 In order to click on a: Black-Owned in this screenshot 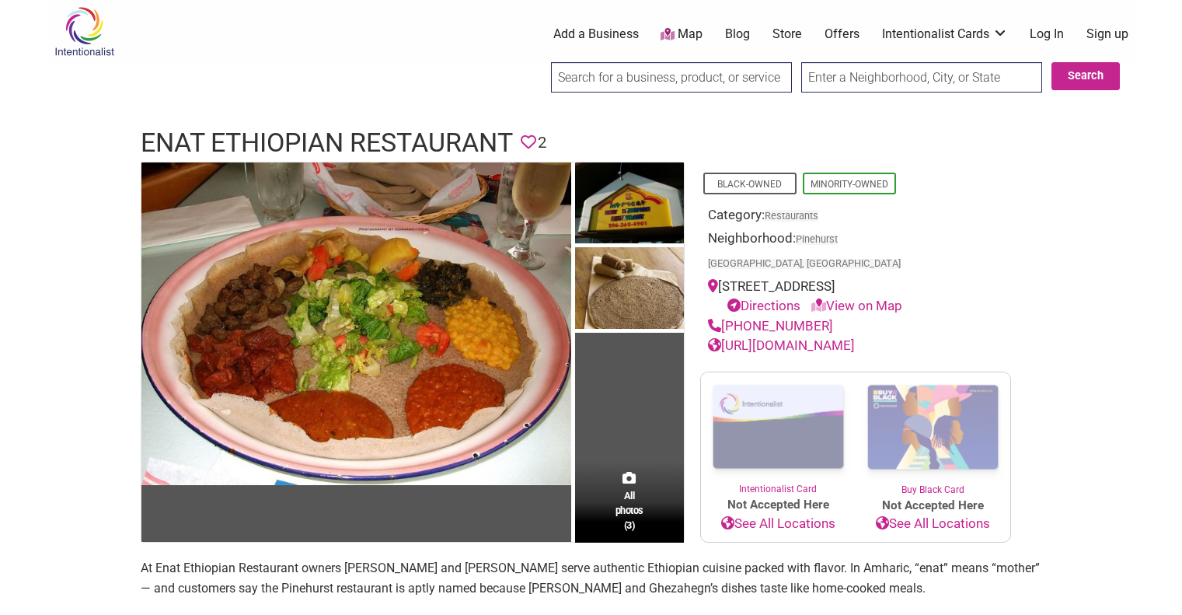, I will do `click(749, 184)`.